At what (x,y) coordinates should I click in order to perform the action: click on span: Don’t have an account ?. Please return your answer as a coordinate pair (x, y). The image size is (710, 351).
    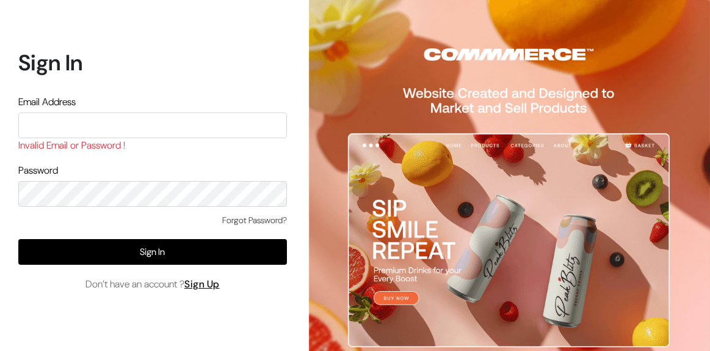
    Looking at the image, I should click on (153, 284).